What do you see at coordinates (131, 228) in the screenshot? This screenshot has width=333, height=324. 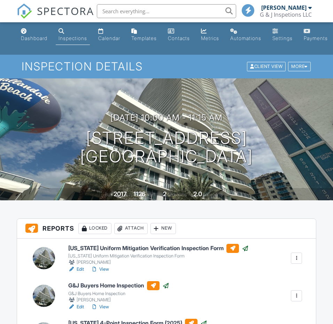 I see `div: Attach` at bounding box center [131, 228].